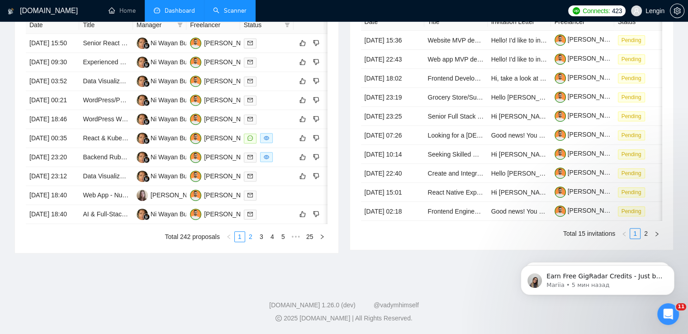  Describe the element at coordinates (106, 195) in the screenshot. I see `td: Web App - Nutrition and Receipes` at that location.